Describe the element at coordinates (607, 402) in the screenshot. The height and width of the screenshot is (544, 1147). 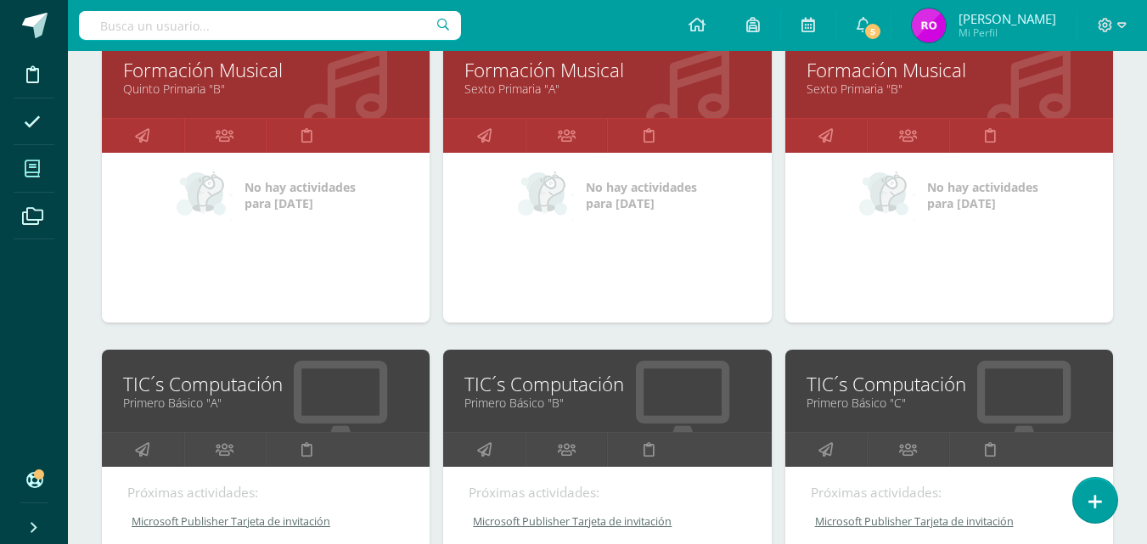
I see `a: Primero Básico "B"` at that location.